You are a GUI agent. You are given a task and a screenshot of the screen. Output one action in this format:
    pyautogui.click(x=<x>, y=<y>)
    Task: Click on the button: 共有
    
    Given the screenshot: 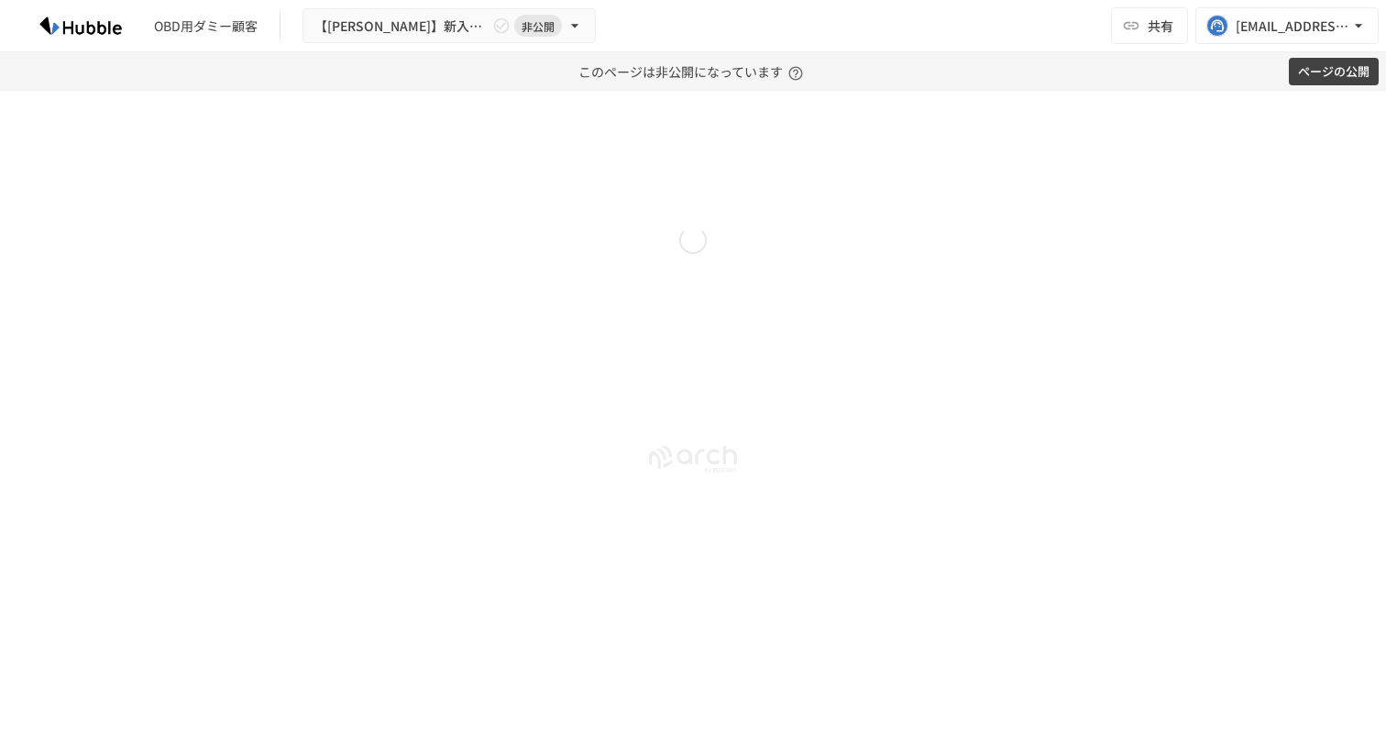 What is the action you would take?
    pyautogui.click(x=1150, y=26)
    